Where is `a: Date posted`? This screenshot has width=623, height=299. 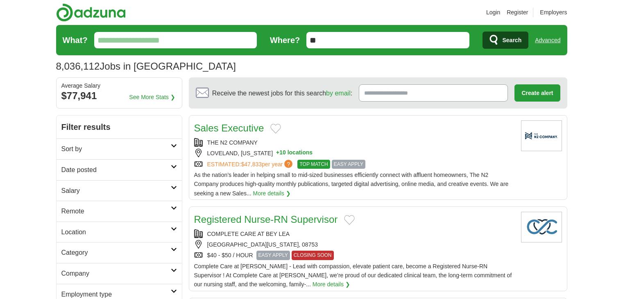
a: Date posted is located at coordinates (119, 170).